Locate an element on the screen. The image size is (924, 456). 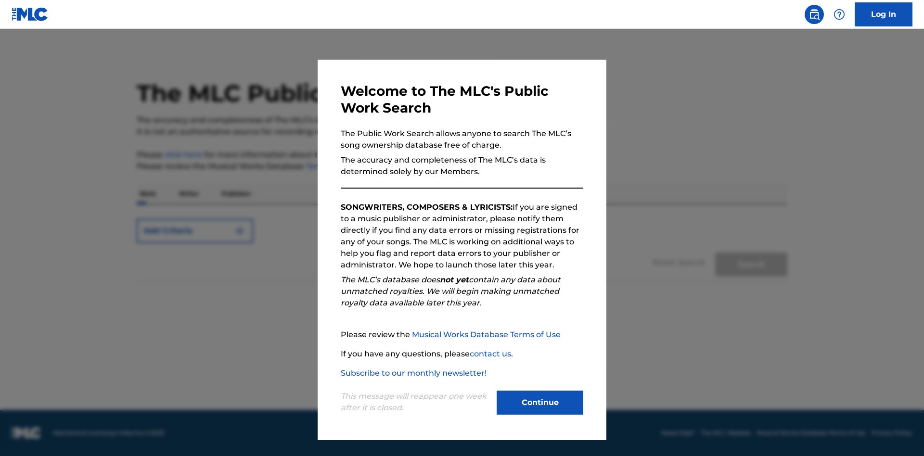
p: If you have any questions, please . is located at coordinates (462, 354).